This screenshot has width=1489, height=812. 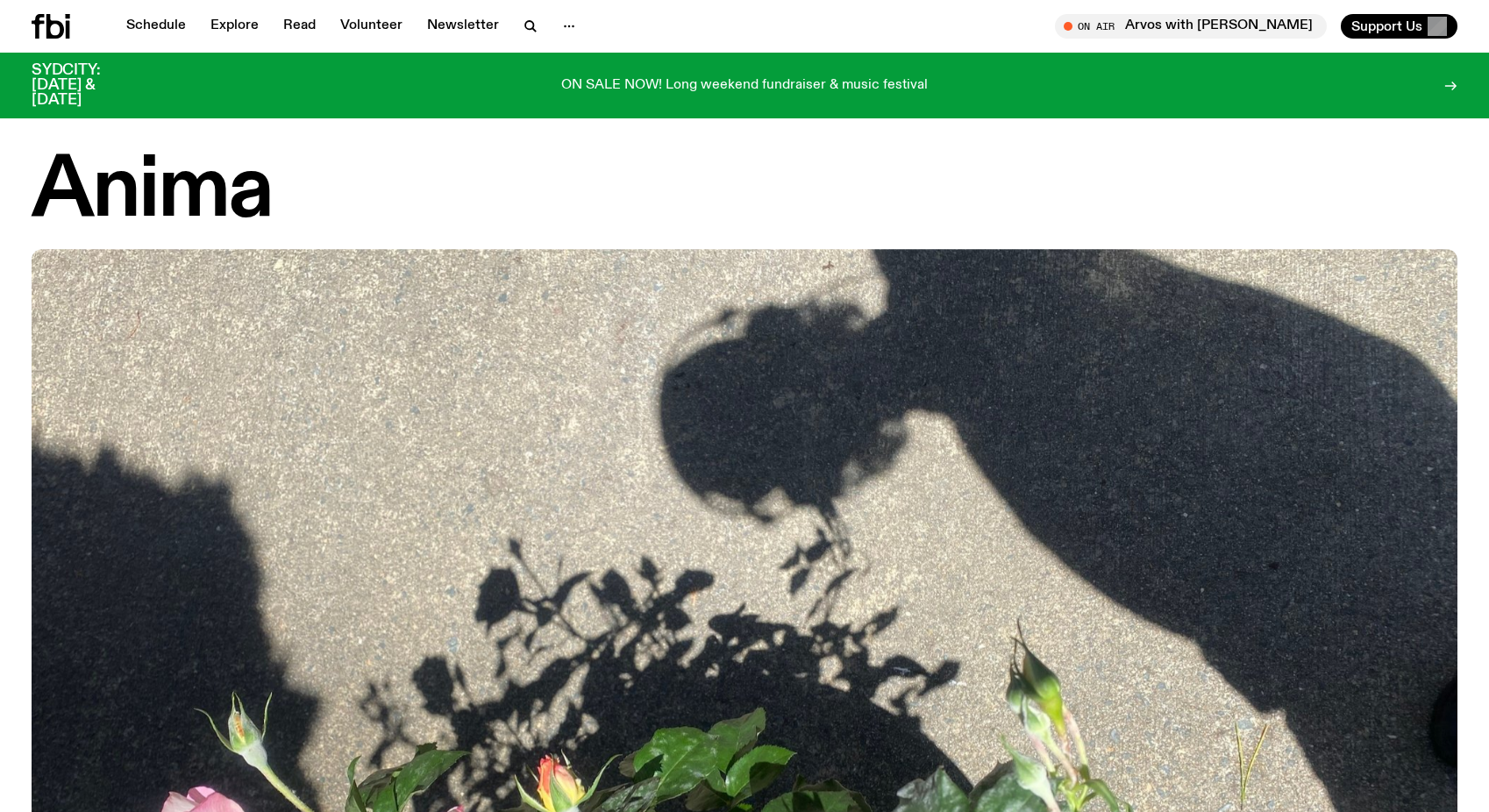 What do you see at coordinates (371, 26) in the screenshot?
I see `a: Volunteer` at bounding box center [371, 26].